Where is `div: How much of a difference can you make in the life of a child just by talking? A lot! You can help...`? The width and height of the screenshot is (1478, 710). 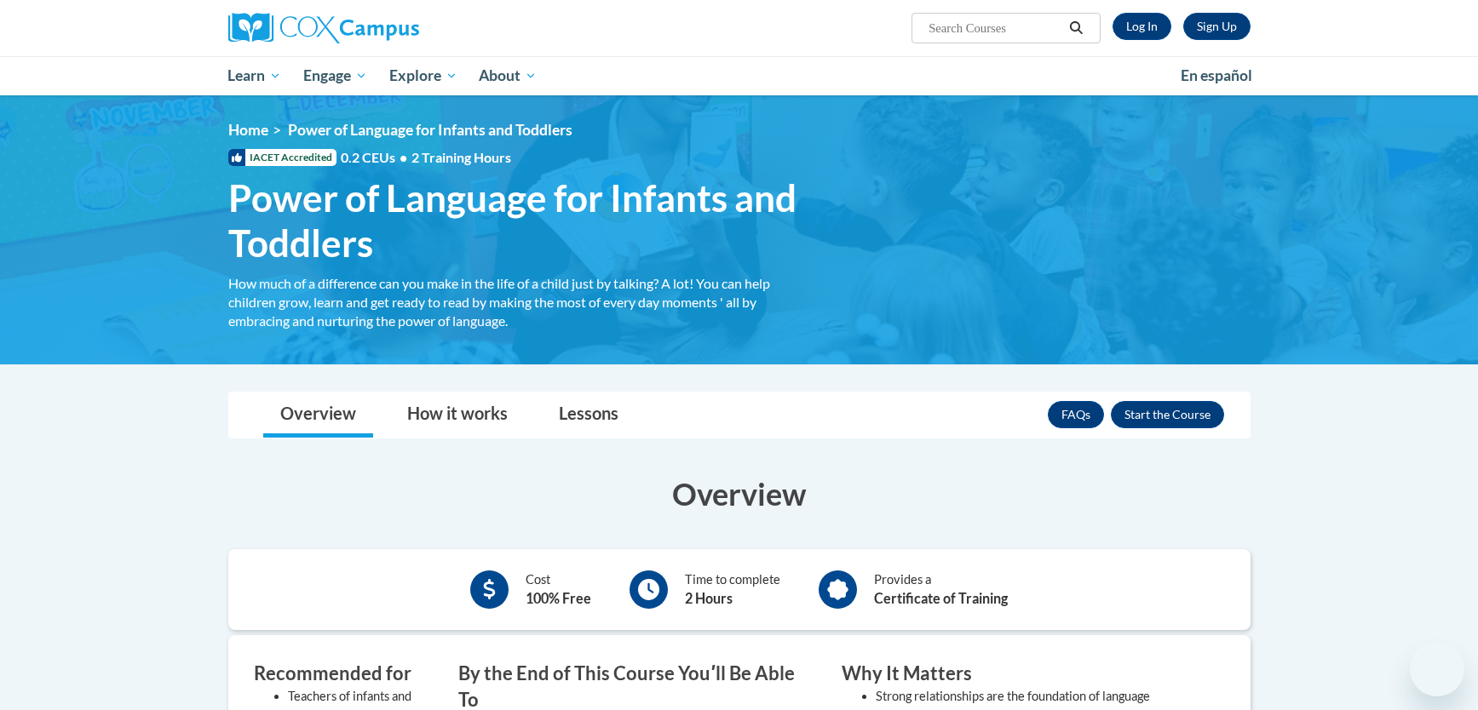
div: How much of a difference can you make in the life of a child just by talking? A lot! You can help... is located at coordinates (522, 302).